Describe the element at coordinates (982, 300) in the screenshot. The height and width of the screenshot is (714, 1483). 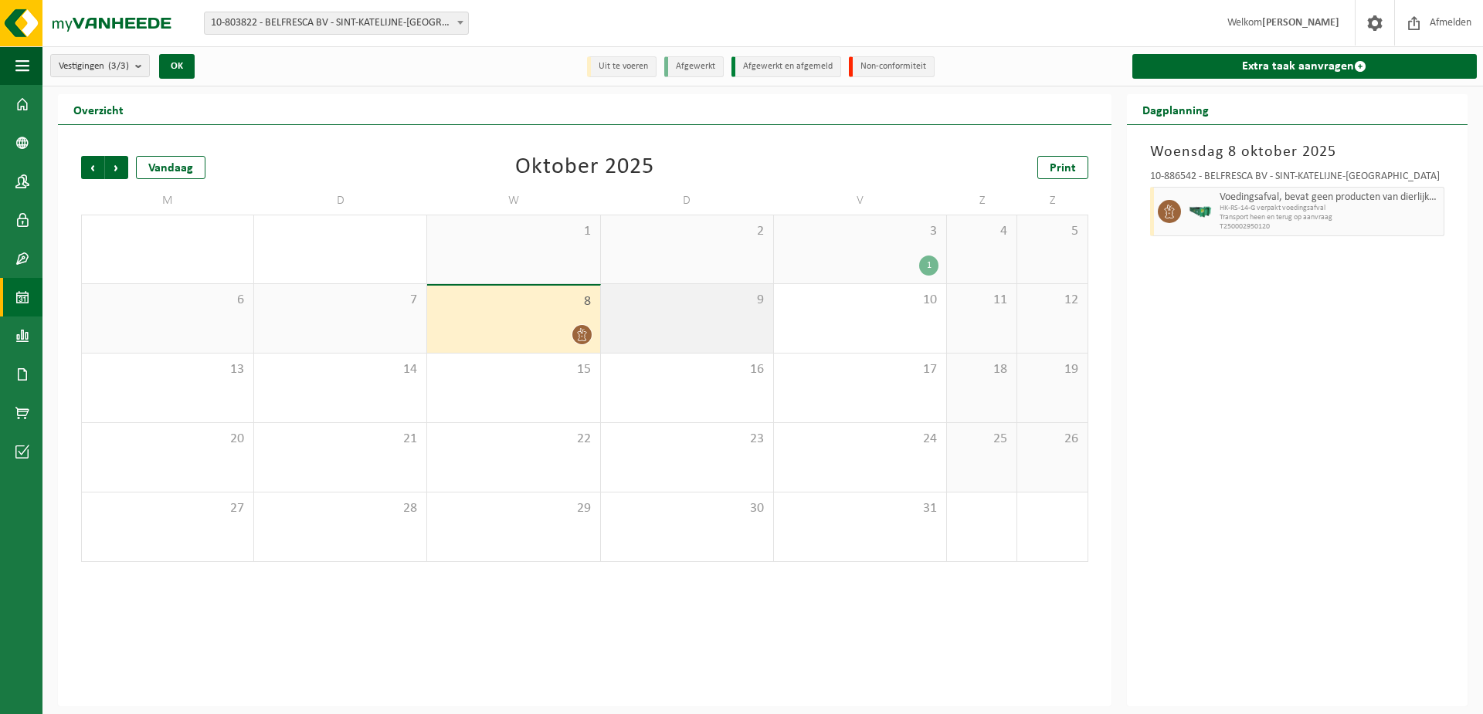
I see `span: 11` at that location.